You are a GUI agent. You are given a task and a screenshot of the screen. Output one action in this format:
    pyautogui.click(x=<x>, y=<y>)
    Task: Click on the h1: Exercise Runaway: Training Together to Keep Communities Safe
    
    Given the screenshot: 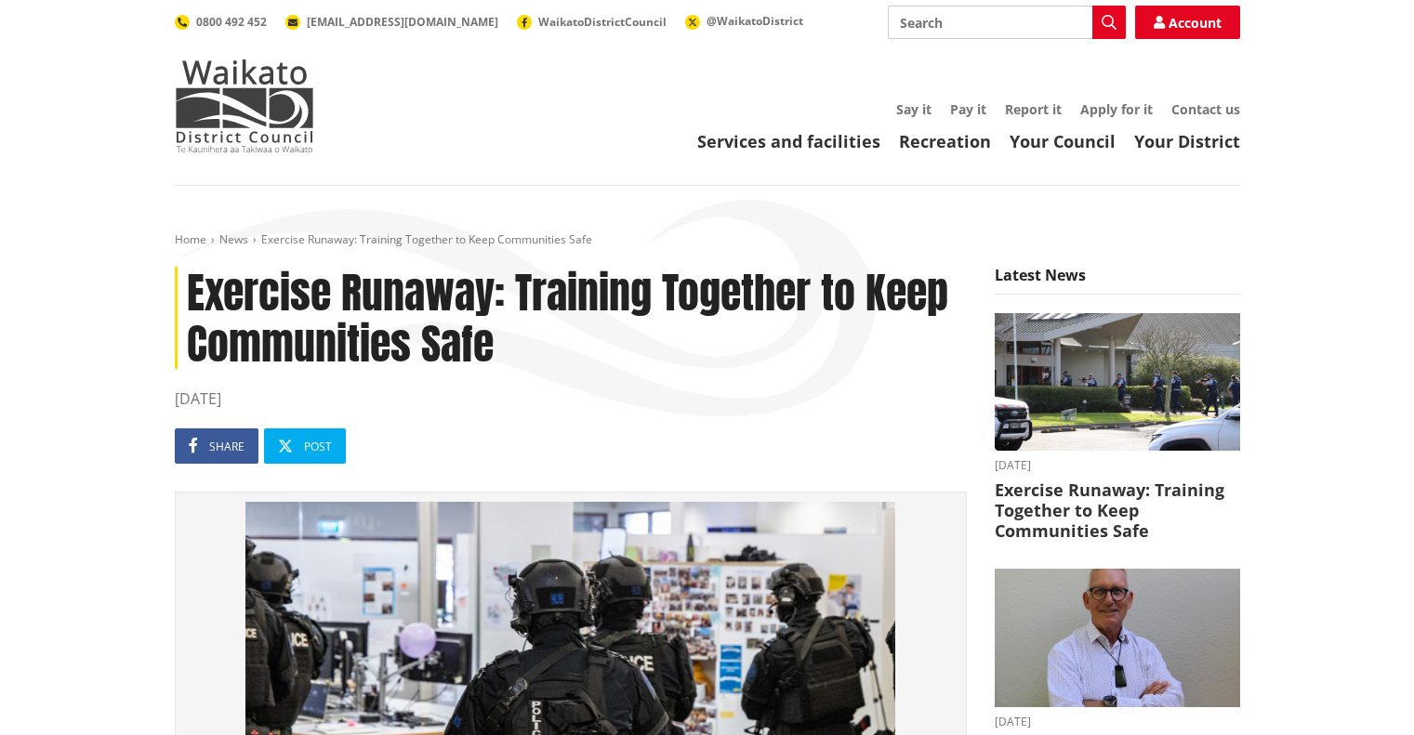 What is the action you would take?
    pyautogui.click(x=571, y=318)
    